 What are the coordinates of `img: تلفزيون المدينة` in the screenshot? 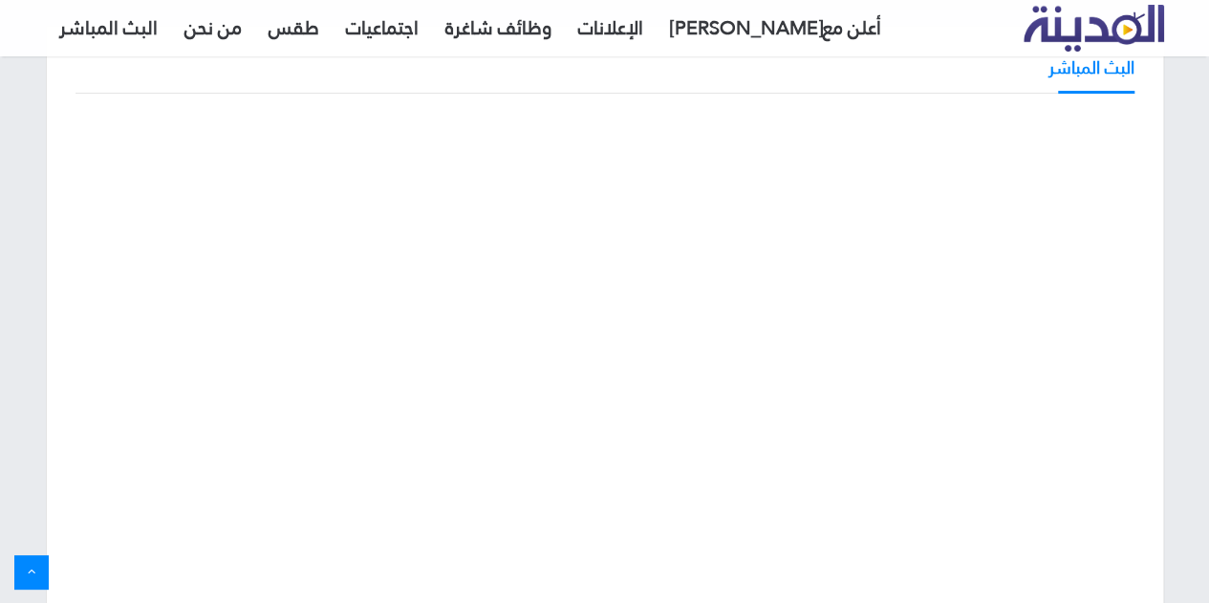 It's located at (1094, 28).